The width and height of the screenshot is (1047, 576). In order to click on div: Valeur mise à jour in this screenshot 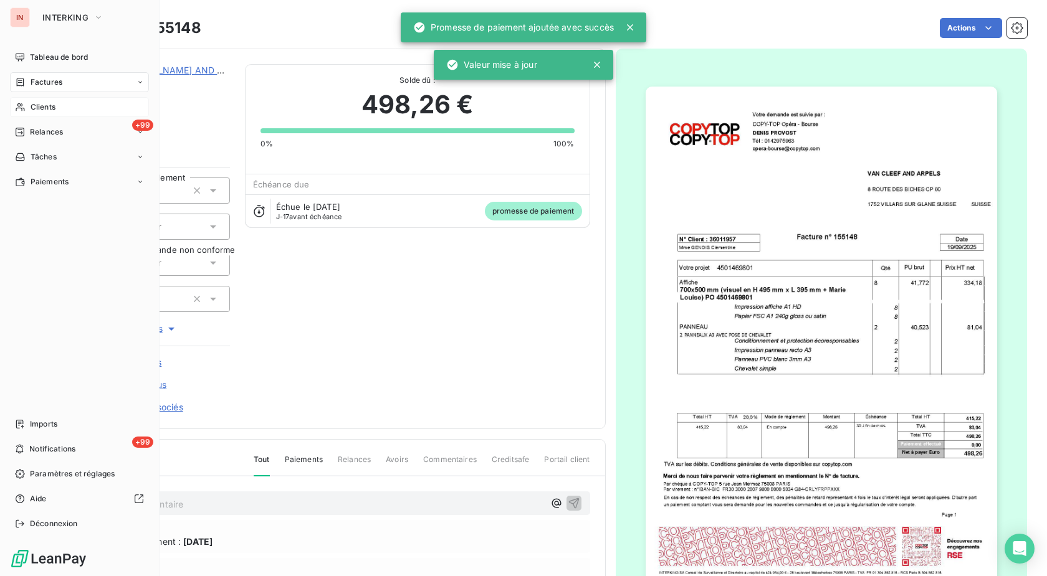, I will do `click(492, 65)`.